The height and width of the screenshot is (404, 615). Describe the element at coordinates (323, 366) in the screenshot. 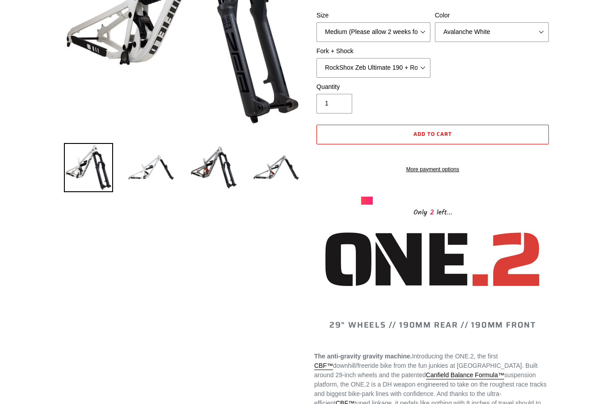

I see `a: CBF™` at that location.